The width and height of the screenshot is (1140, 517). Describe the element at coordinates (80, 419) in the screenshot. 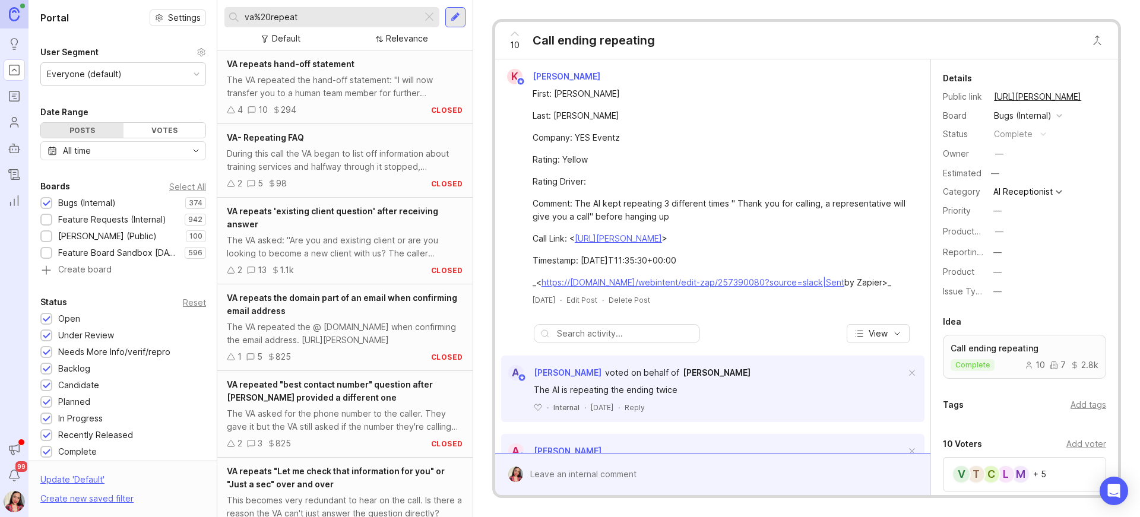

I see `div: In Progress` at that location.